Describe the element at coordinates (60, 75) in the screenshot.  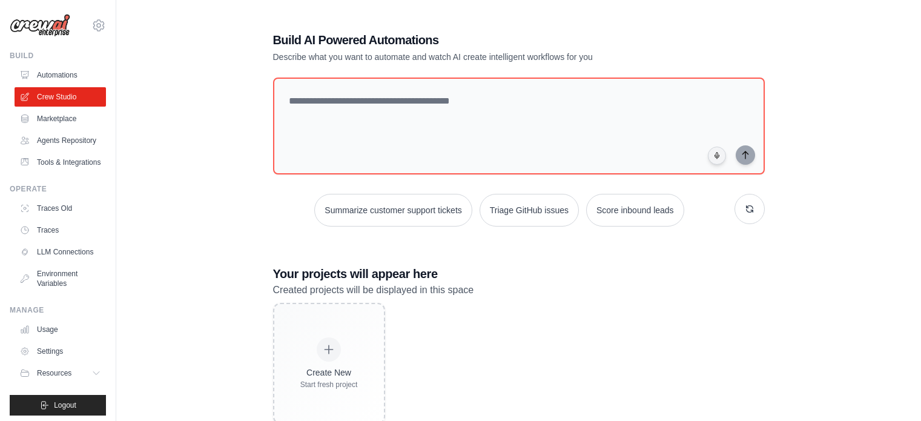
I see `a: Automations` at that location.